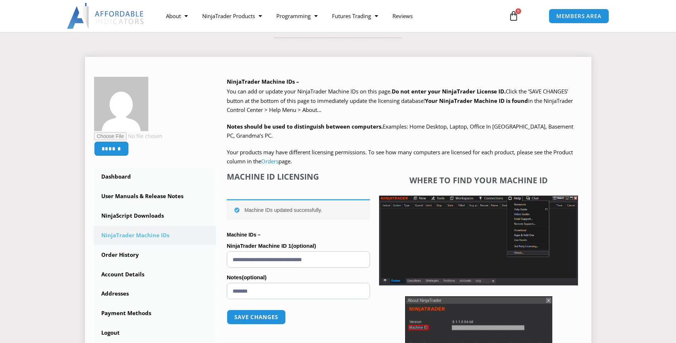  I want to click on label: Notes, so click(299, 277).